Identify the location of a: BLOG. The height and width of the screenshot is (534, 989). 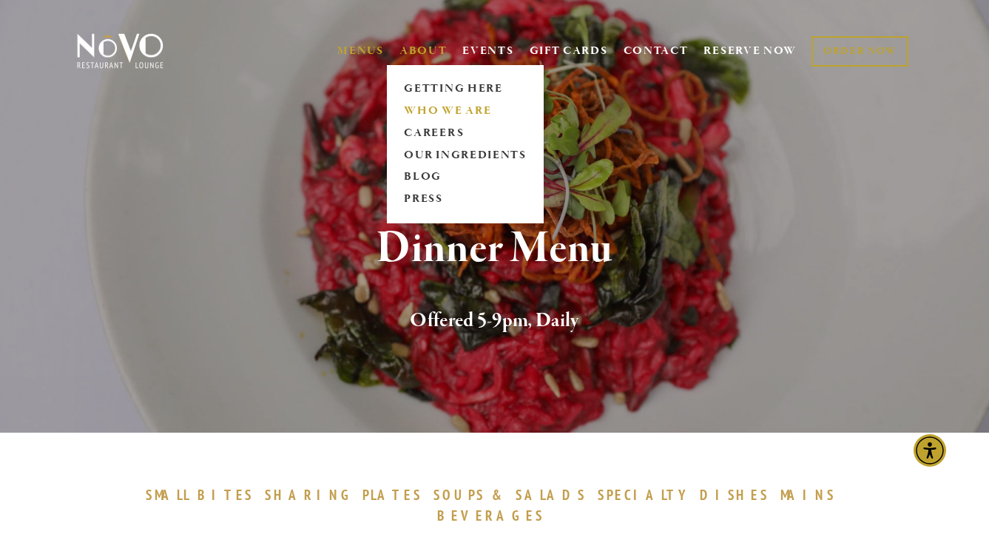
(465, 178).